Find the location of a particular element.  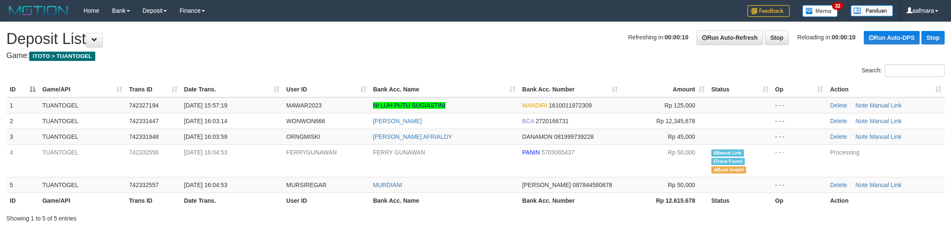

span: Similar transaction found is located at coordinates (728, 161).